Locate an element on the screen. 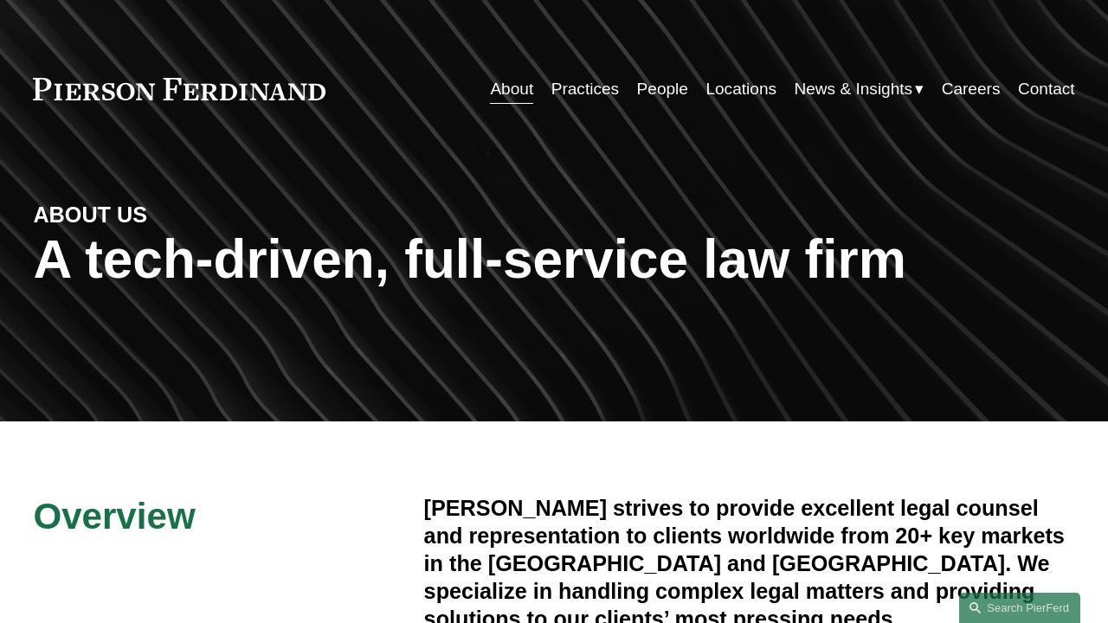 Image resolution: width=1108 pixels, height=623 pixels. span: News & Insights is located at coordinates (853, 89).